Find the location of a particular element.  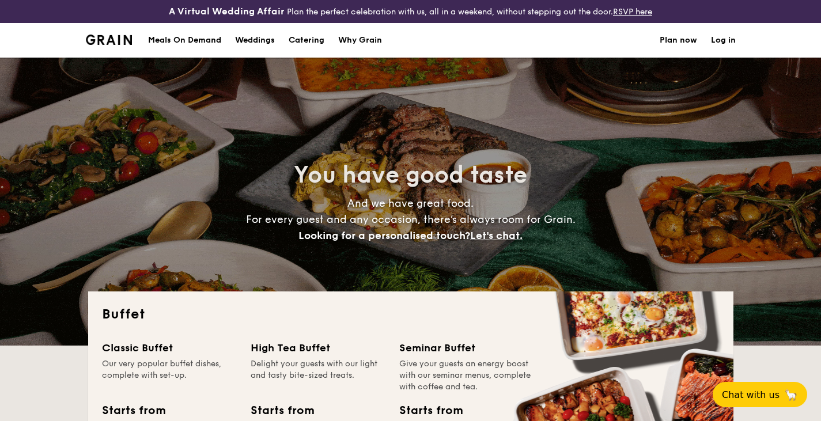

div: Meals On Demand is located at coordinates (184, 40).